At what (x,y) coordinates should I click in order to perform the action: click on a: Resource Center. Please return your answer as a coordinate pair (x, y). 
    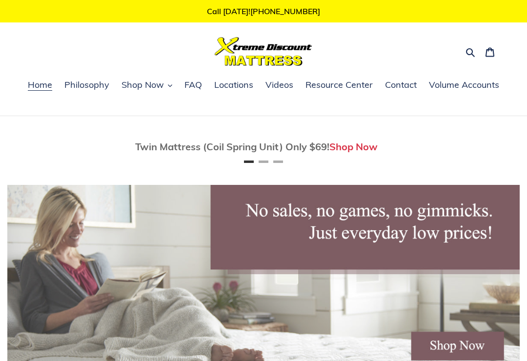
    Looking at the image, I should click on (339, 85).